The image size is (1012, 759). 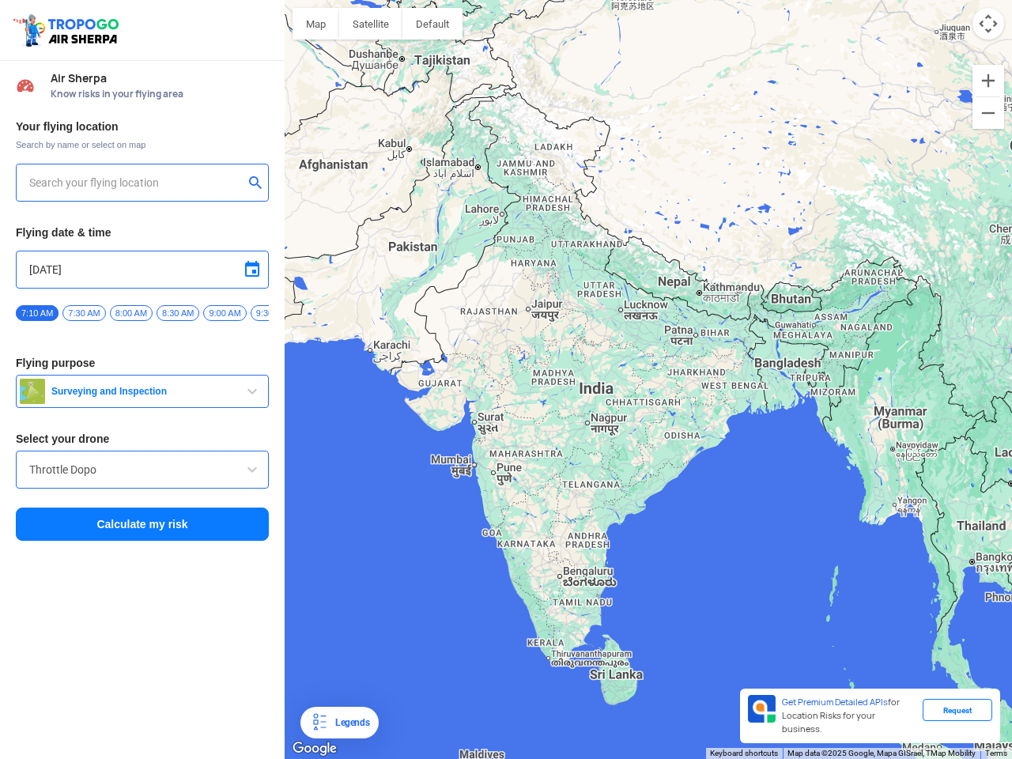 What do you see at coordinates (957, 710) in the screenshot?
I see `div: Request` at bounding box center [957, 710].